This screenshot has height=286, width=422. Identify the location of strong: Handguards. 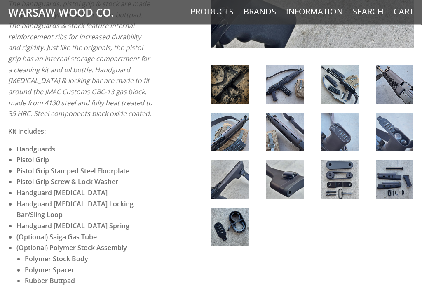
(36, 149).